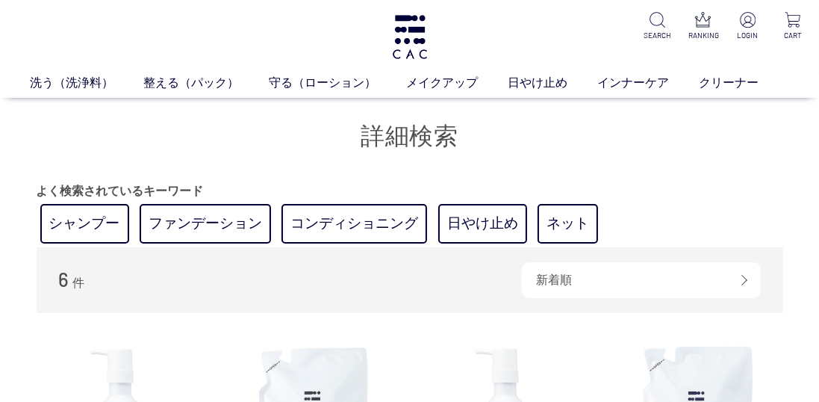 The width and height of the screenshot is (819, 402). What do you see at coordinates (84, 223) in the screenshot?
I see `a: シャンプー` at bounding box center [84, 223].